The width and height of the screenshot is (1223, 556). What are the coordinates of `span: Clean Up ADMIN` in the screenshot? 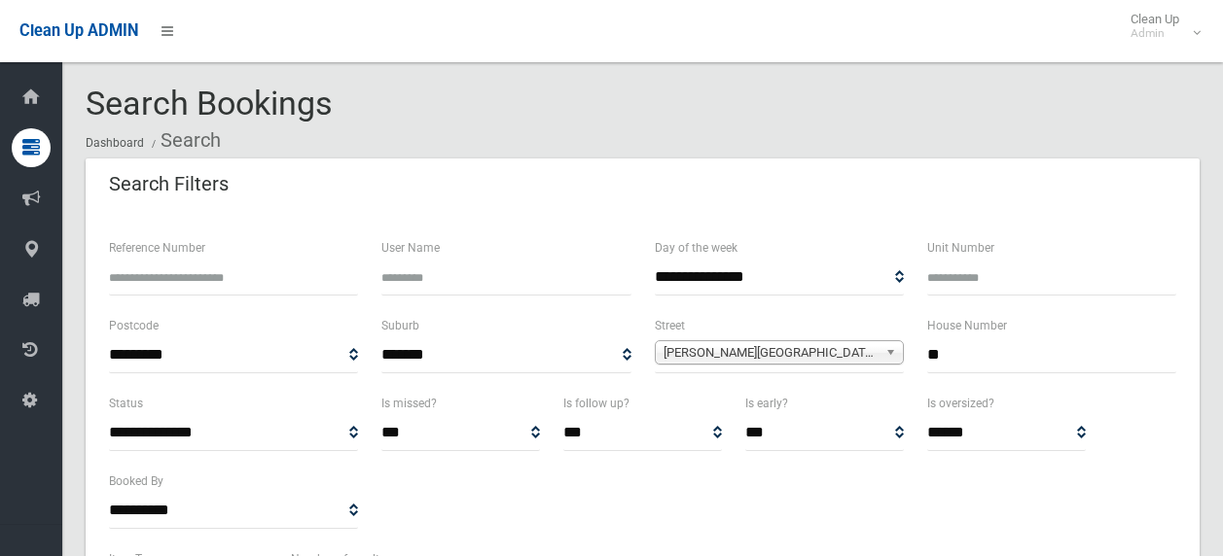 It's located at (79, 30).